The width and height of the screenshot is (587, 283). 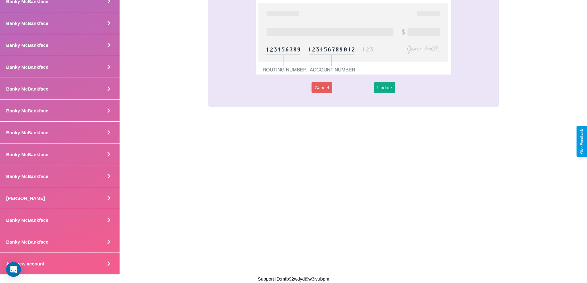 What do you see at coordinates (294, 279) in the screenshot?
I see `p: Support ID: mfb92wdydj9w3ivubpm` at bounding box center [294, 279].